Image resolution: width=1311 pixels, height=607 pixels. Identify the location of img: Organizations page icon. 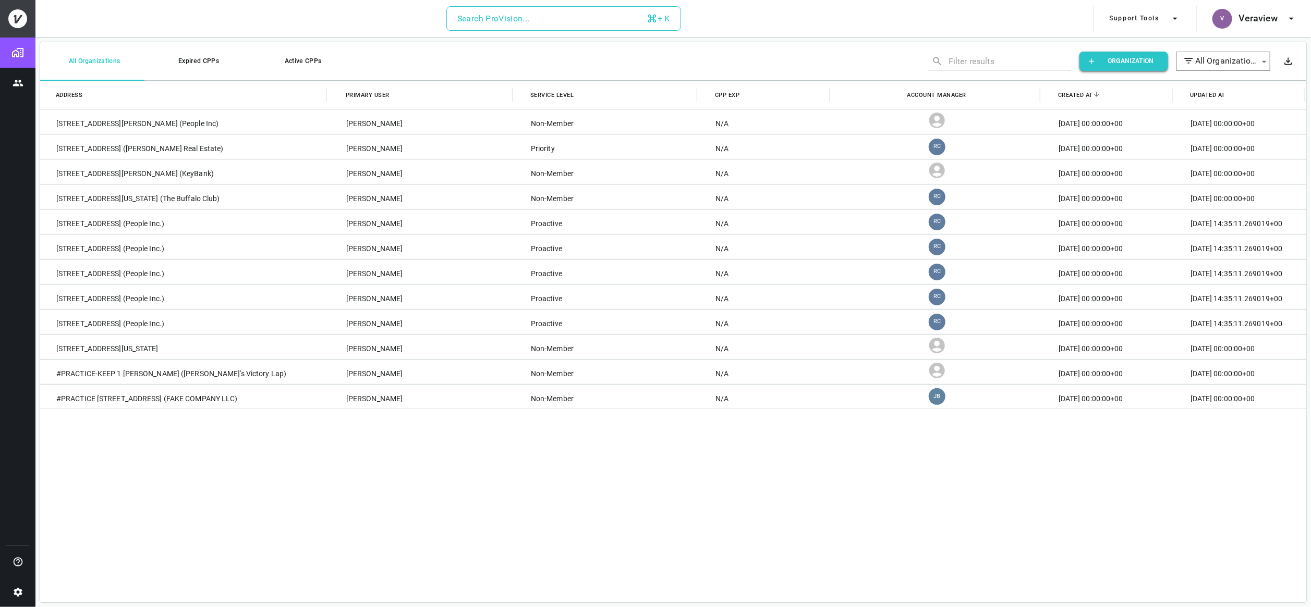
(18, 53).